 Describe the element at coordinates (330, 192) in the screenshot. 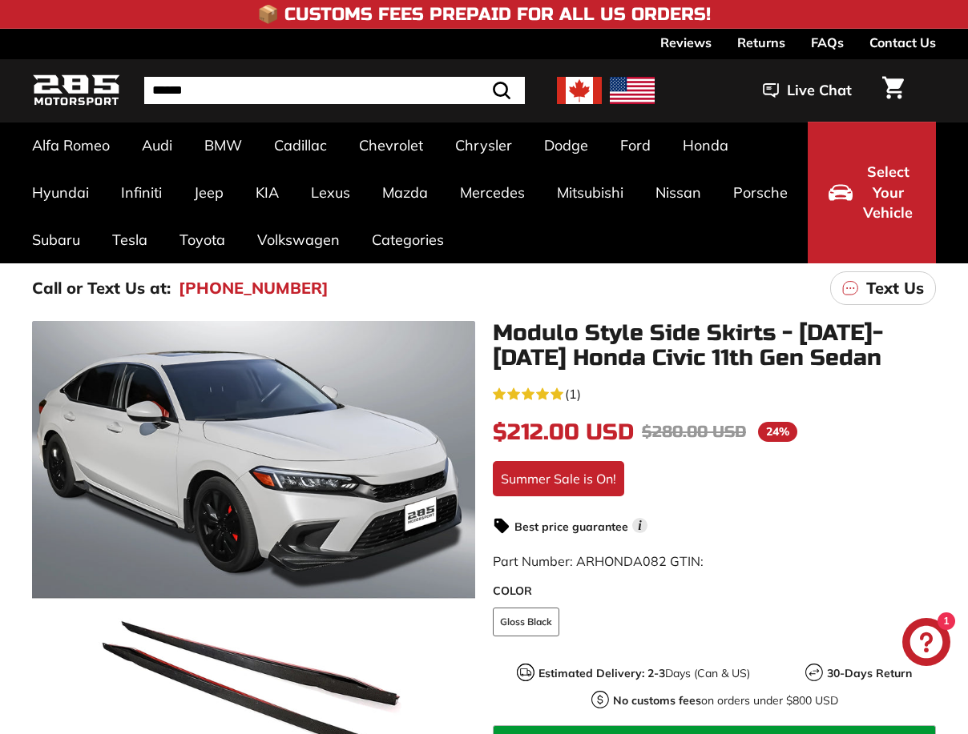

I see `a: Lexus` at that location.